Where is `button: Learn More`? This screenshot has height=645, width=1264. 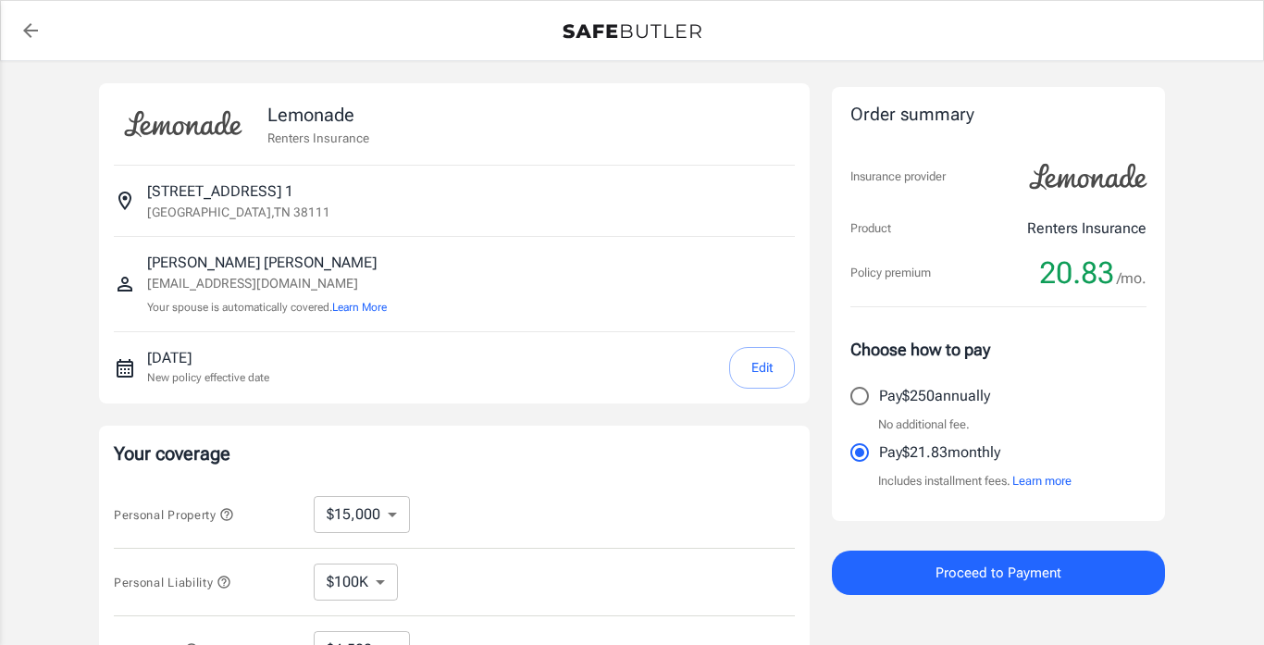
button: Learn More is located at coordinates (359, 307).